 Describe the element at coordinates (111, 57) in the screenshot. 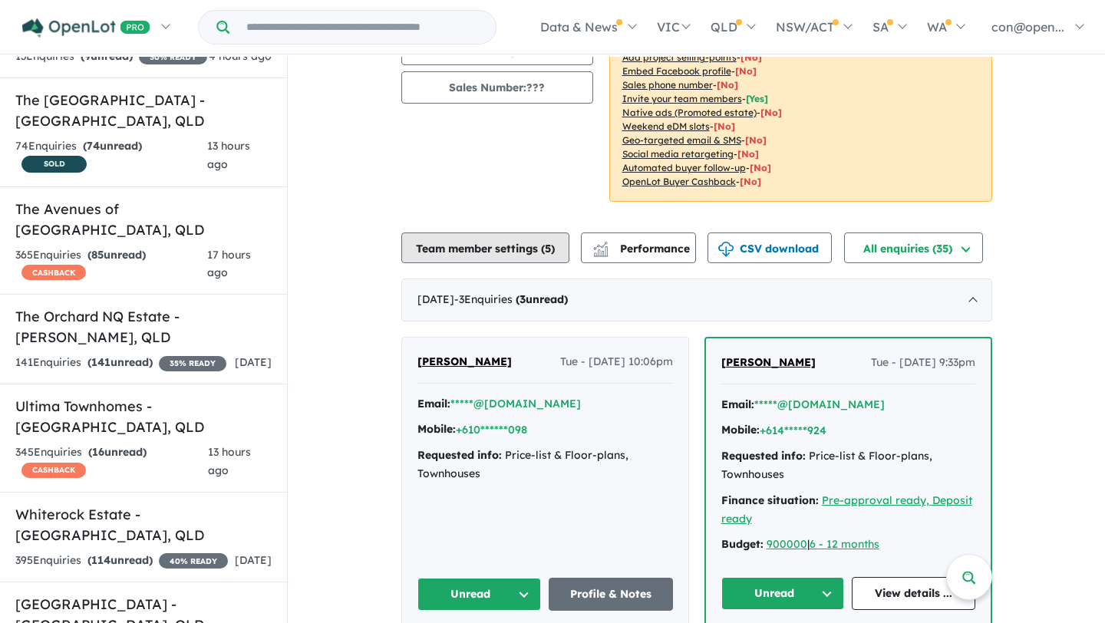

I see `div: 13 Enquir ies` at that location.